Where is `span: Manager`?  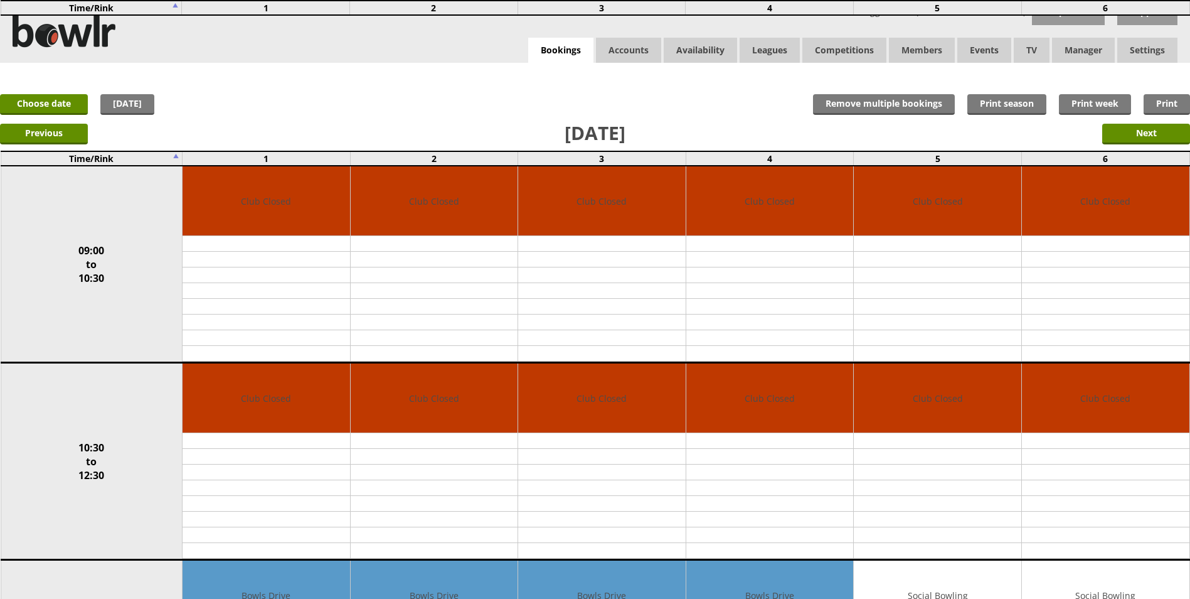 span: Manager is located at coordinates (1083, 50).